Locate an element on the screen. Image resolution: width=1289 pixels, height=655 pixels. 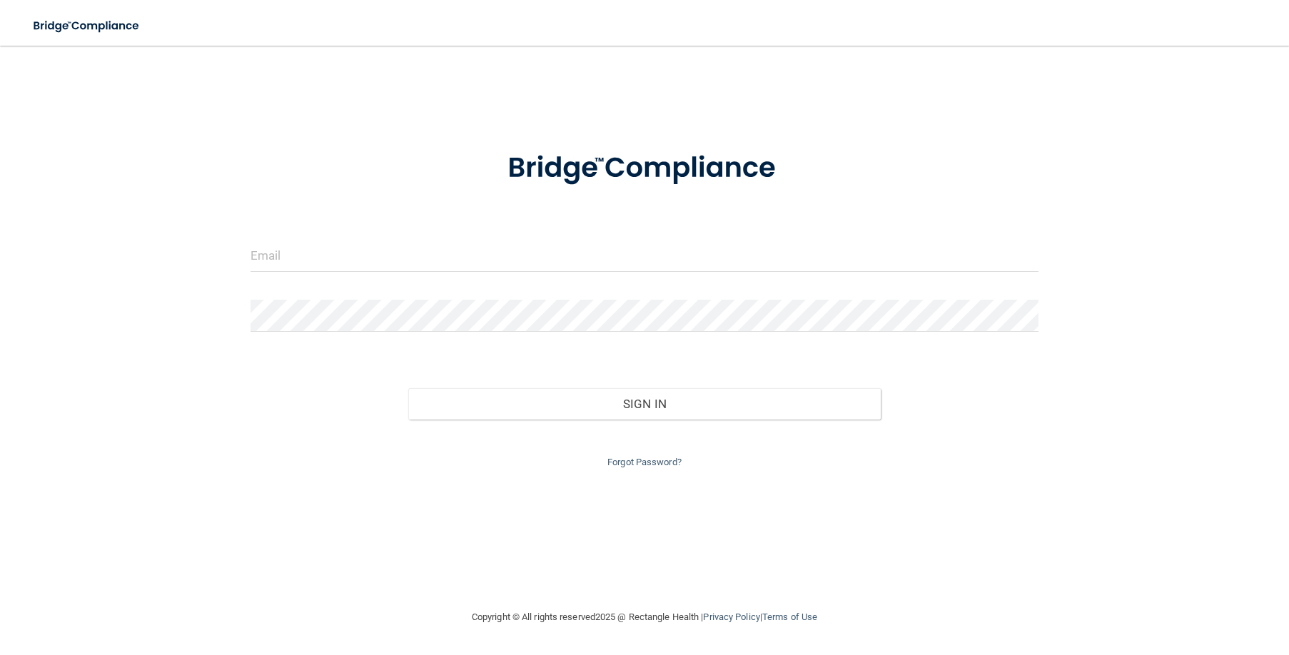
div: Copyright © All rights reserved 2025 @ Rectangle Health | | is located at coordinates (645, 618).